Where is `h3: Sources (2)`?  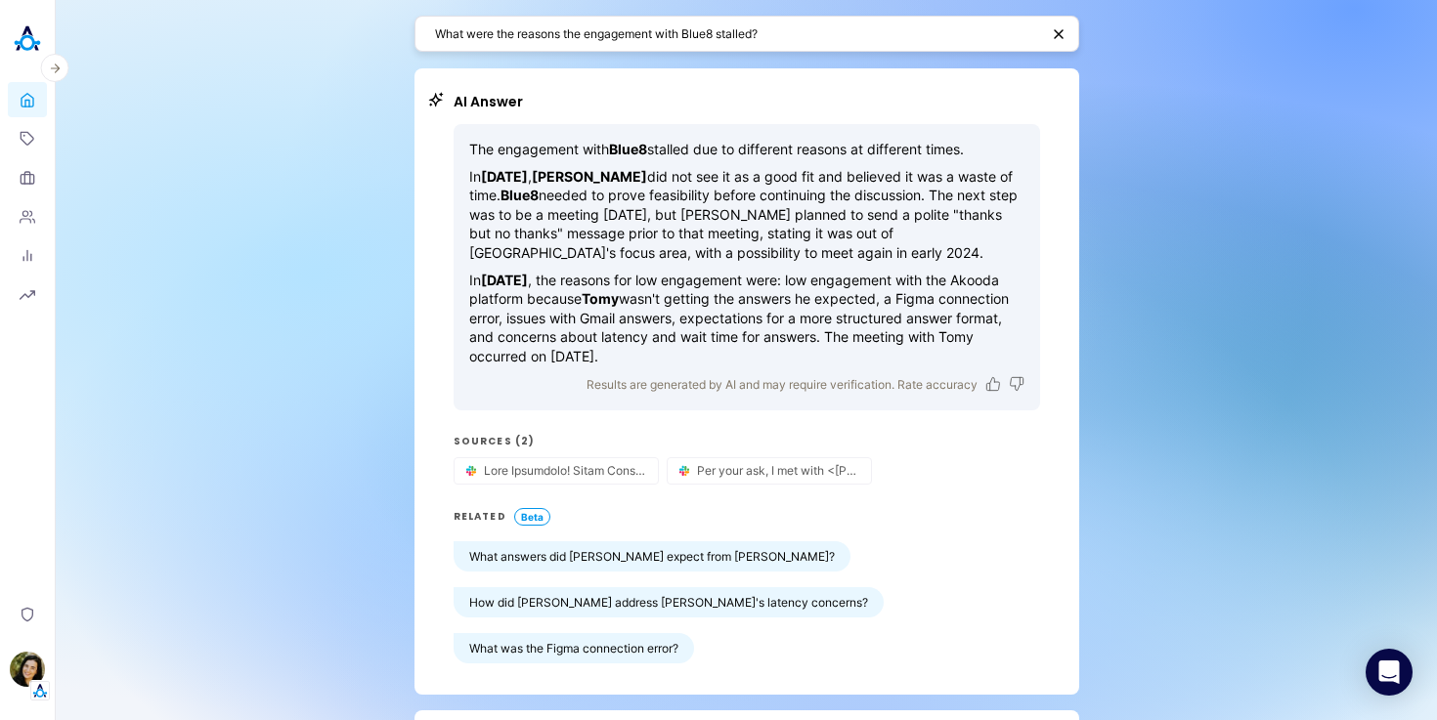 h3: Sources (2) is located at coordinates (747, 442).